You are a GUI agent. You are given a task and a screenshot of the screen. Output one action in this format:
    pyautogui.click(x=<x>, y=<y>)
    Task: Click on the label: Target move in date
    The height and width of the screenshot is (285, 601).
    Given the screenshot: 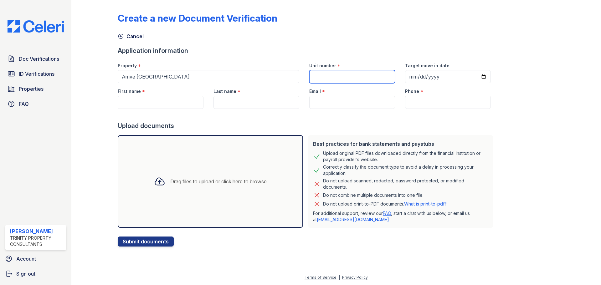 What is the action you would take?
    pyautogui.click(x=428, y=66)
    